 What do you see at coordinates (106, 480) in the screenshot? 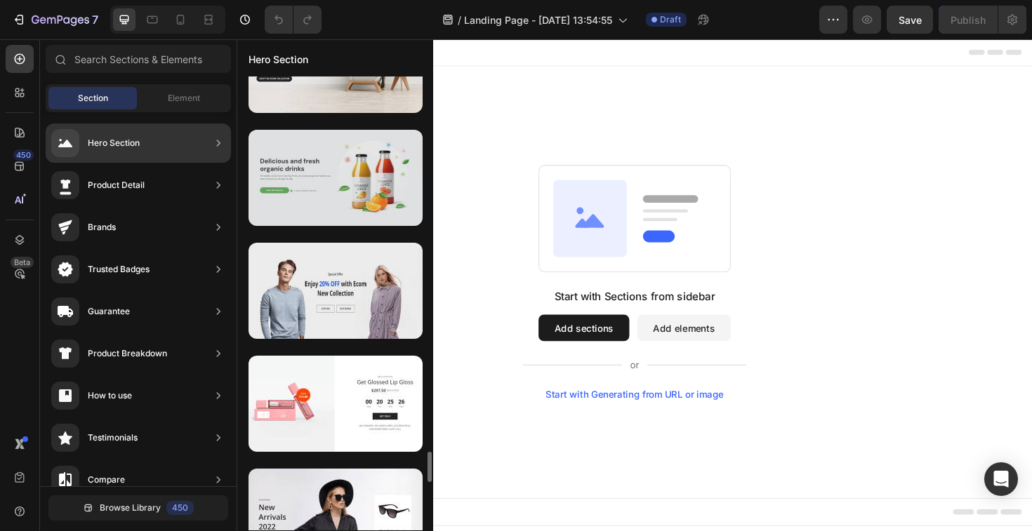
I see `div: Compare` at bounding box center [106, 480].